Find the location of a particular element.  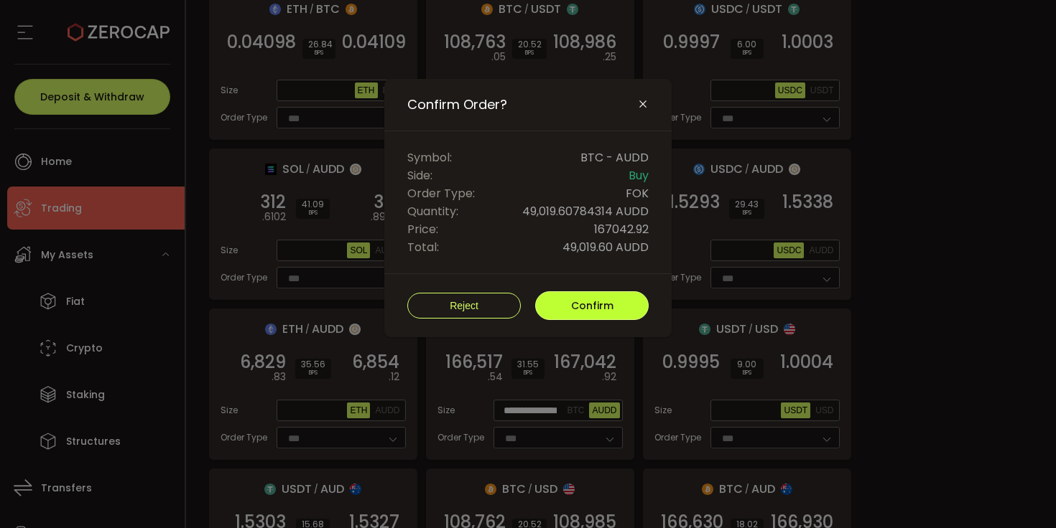

span: Quantity: is located at coordinates (432, 211).